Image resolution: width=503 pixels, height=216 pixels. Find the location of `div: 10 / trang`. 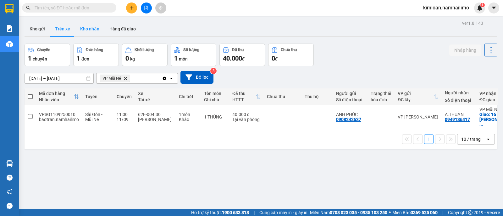

div: 10 / trang is located at coordinates (471, 139).